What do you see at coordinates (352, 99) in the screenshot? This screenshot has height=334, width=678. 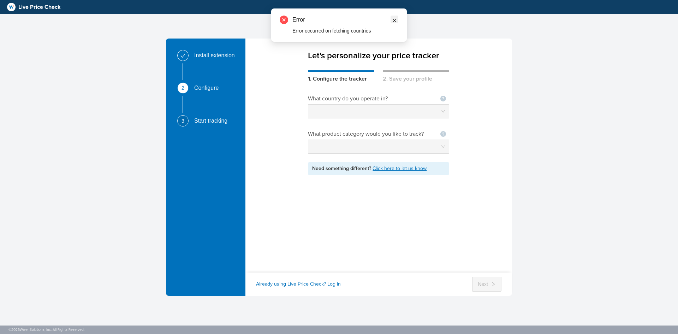 I see `div: What country do you operate in?` at bounding box center [352, 99].